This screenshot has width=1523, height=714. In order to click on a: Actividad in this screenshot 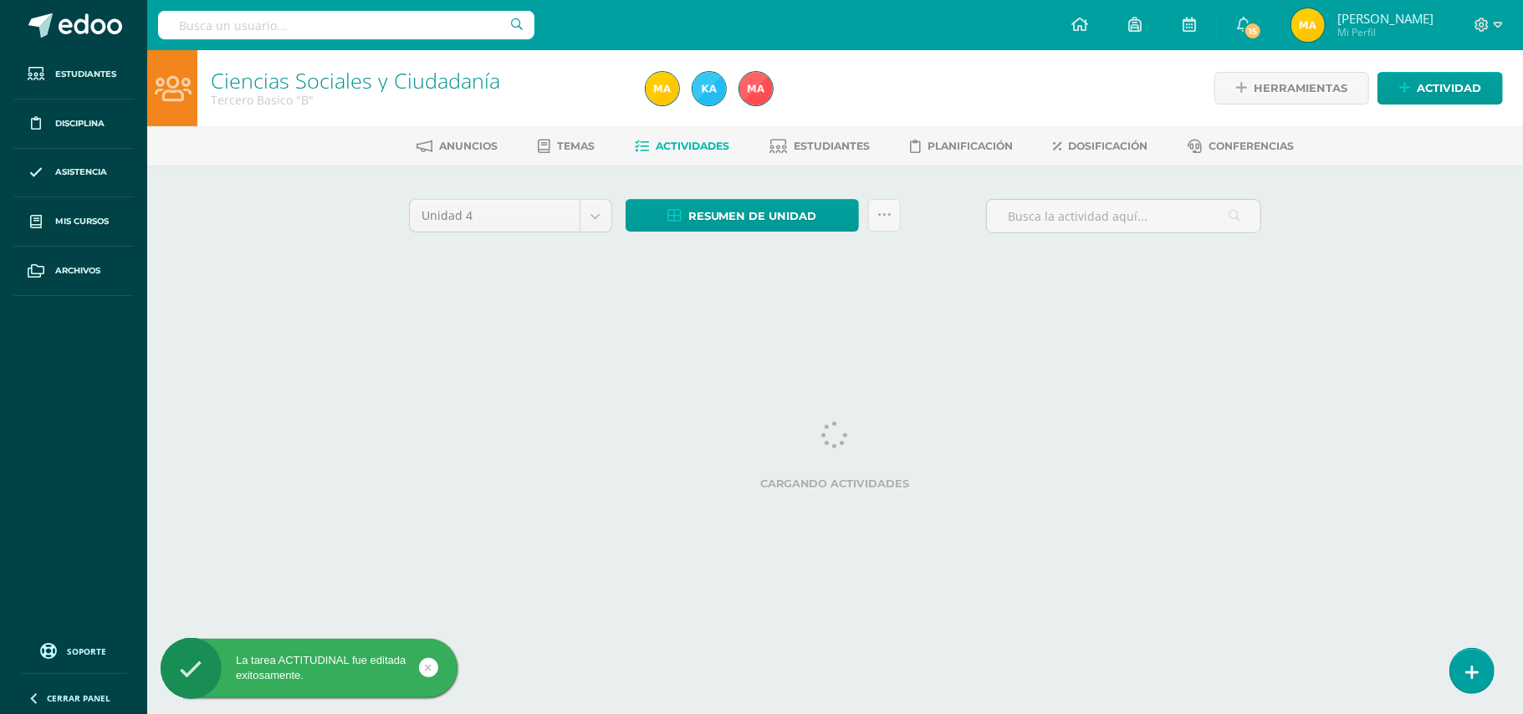, I will do `click(1441, 88)`.